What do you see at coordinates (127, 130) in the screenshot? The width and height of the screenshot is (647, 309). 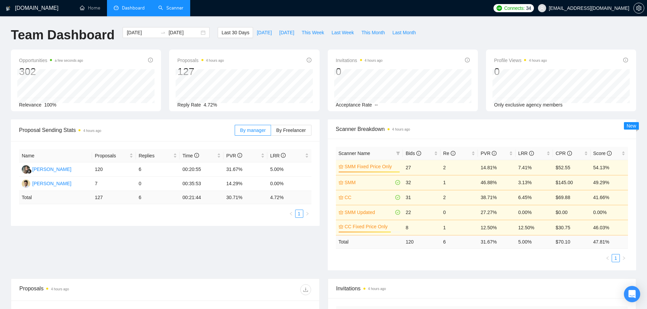 I see `span: Proposal Sending Stats` at bounding box center [127, 130].